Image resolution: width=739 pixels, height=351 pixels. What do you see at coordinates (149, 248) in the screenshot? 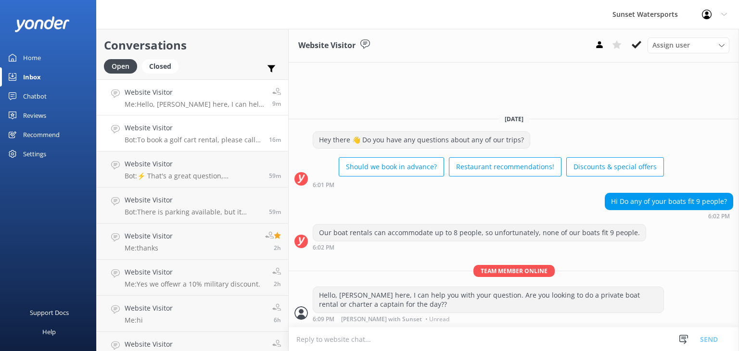
I see `p: Me: thanks` at bounding box center [149, 248].